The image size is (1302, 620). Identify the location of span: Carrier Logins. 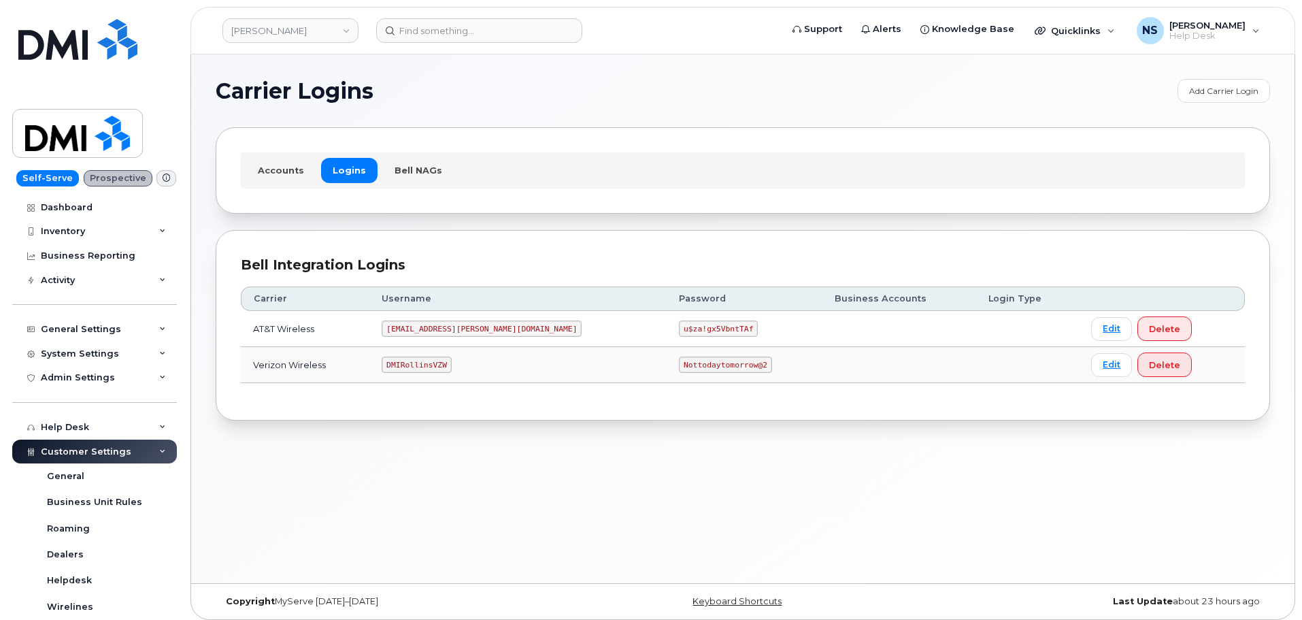
(295, 91).